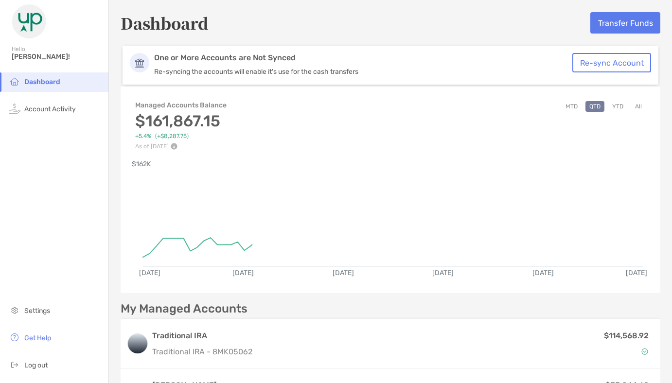 Image resolution: width=672 pixels, height=383 pixels. I want to click on p: One or More Accounts are Not Synced, so click(366, 58).